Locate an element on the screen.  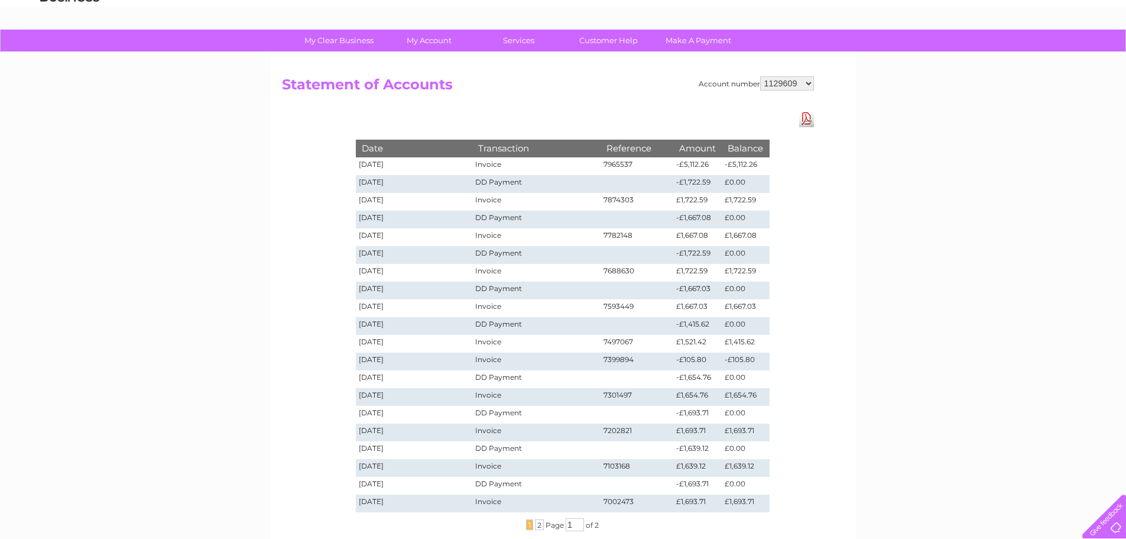
td: 7688630 is located at coordinates (637, 273).